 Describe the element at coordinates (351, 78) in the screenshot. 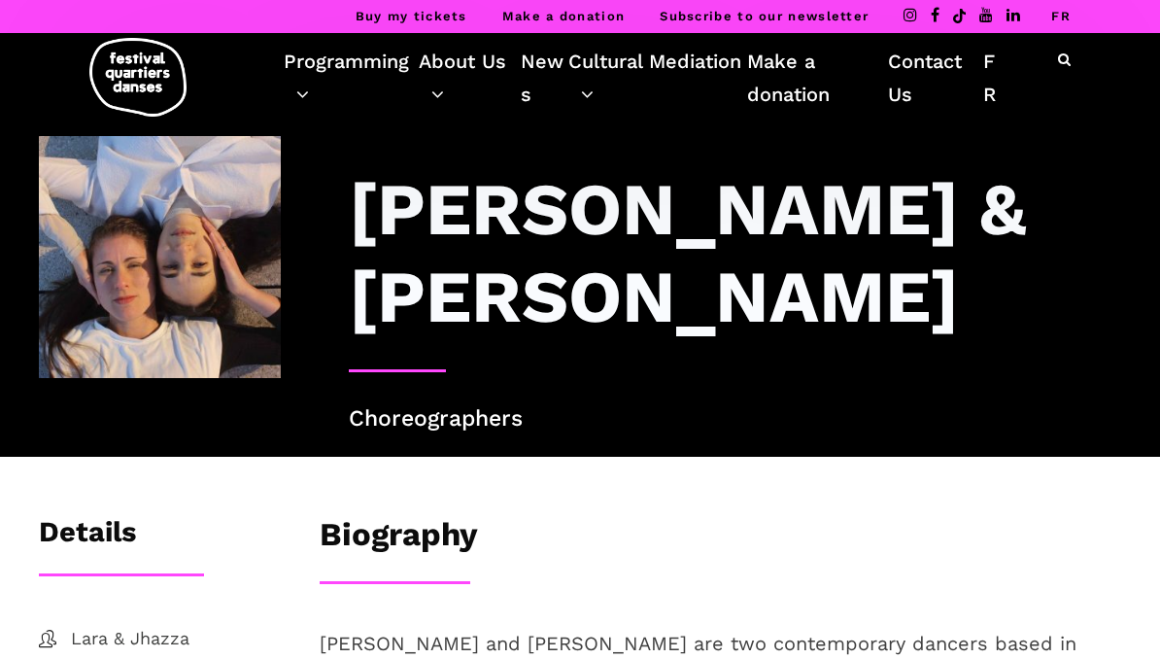

I see `a: Programming` at that location.